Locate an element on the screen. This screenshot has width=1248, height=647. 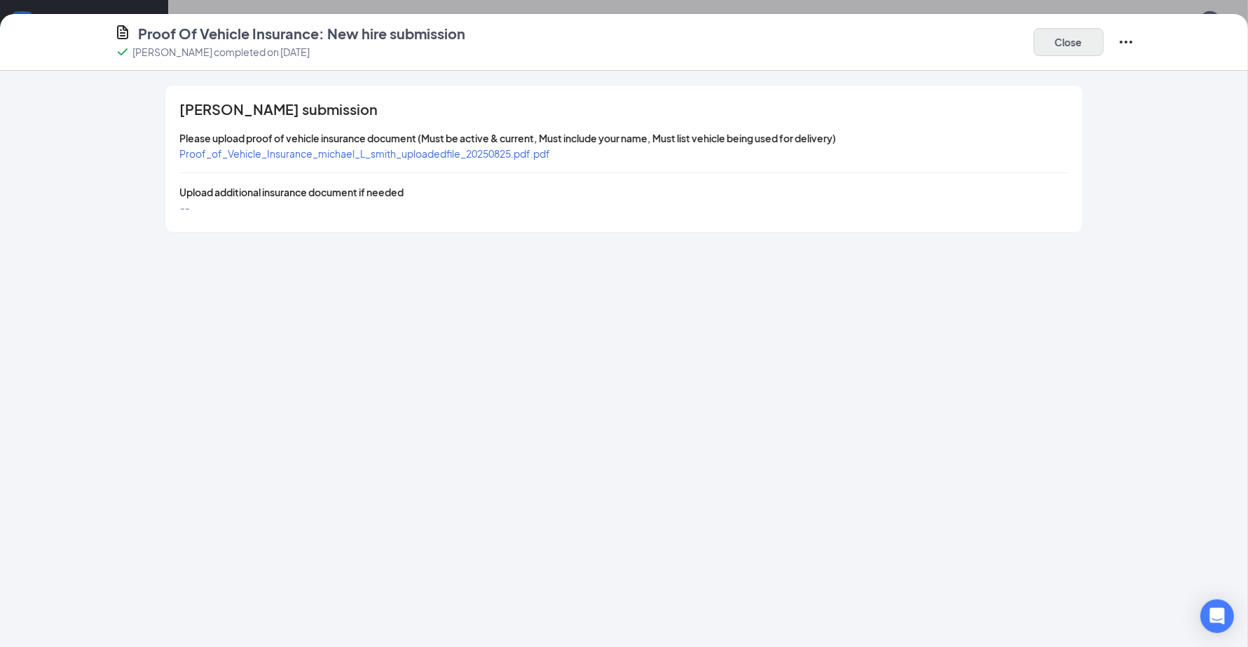
h4: Proof Of Vehicle Insurance: New hire submission is located at coordinates (301, 34).